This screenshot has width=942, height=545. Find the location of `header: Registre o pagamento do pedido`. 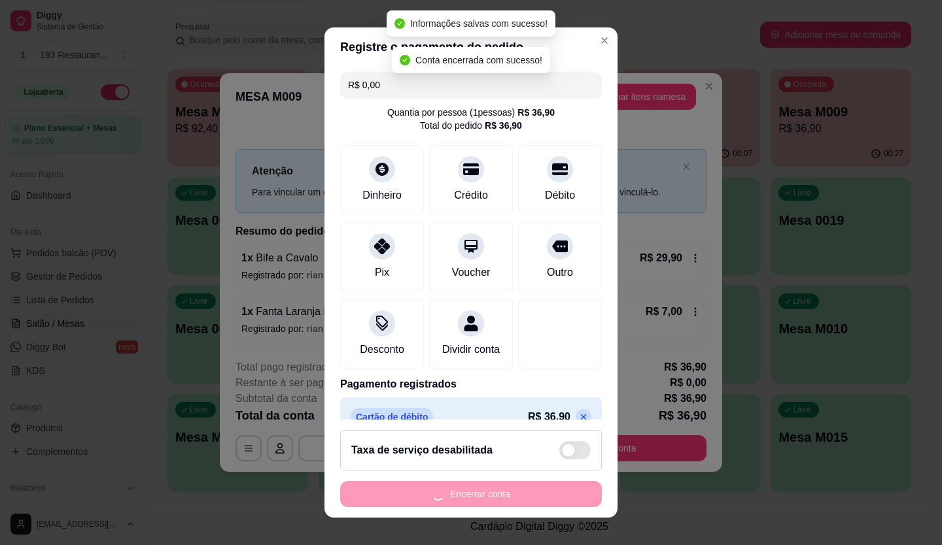

header: Registre o pagamento do pedido is located at coordinates (471, 47).